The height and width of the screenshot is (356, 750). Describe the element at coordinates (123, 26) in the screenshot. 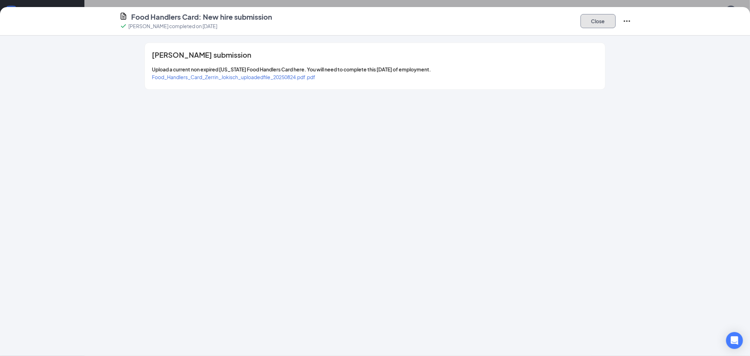

I see `svg: Checkmark` at that location.